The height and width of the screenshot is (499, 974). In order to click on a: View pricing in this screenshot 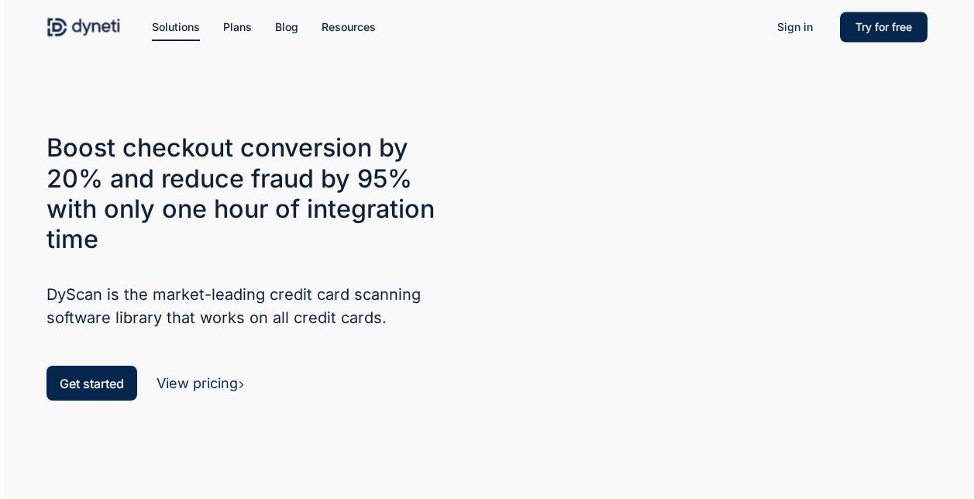, I will do `click(201, 383)`.